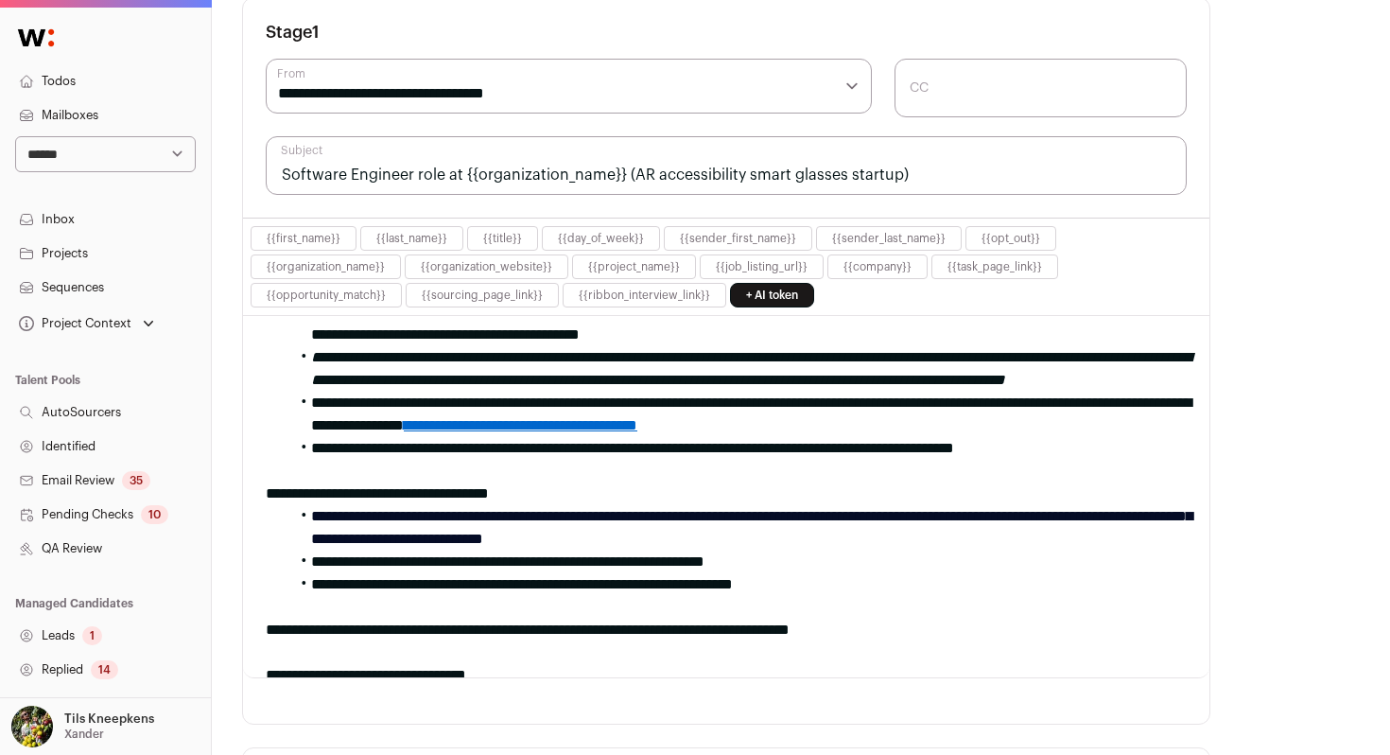  I want to click on div: 35, so click(136, 480).